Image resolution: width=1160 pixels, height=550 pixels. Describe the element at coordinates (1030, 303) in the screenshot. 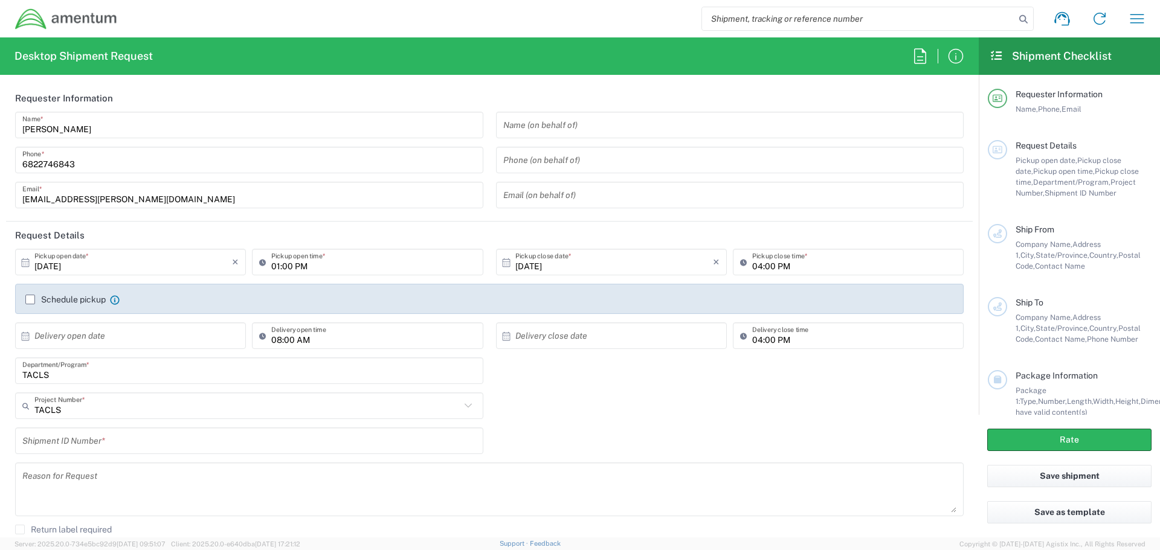

I see `span: Ship To` at that location.